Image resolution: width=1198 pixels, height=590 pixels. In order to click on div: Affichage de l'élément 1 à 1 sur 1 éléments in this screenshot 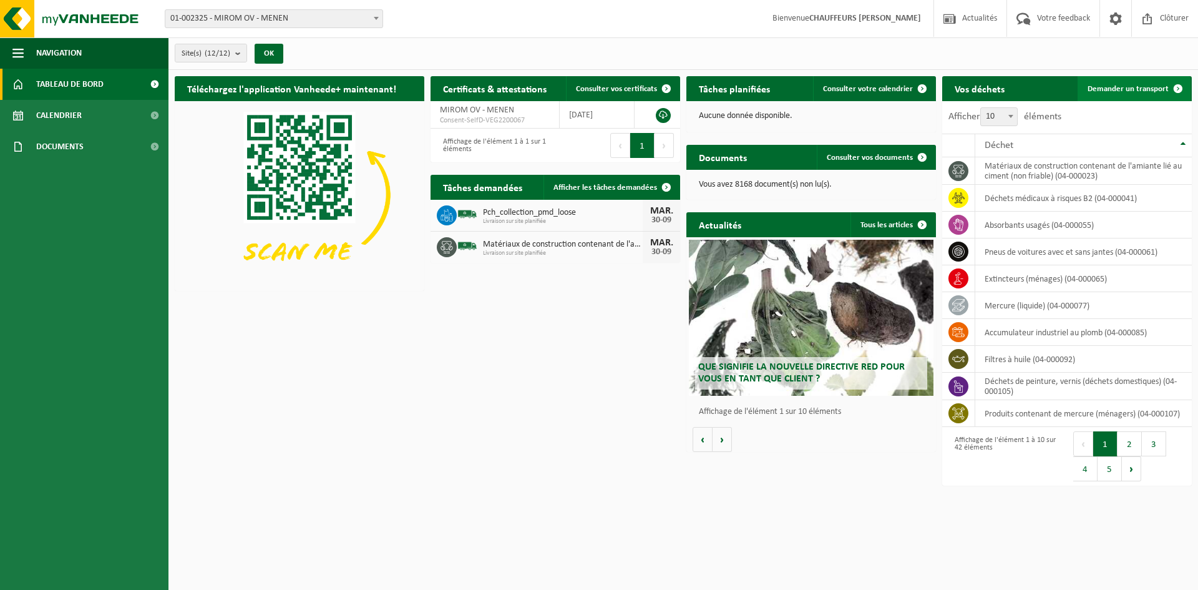, I will do `click(493, 145)`.